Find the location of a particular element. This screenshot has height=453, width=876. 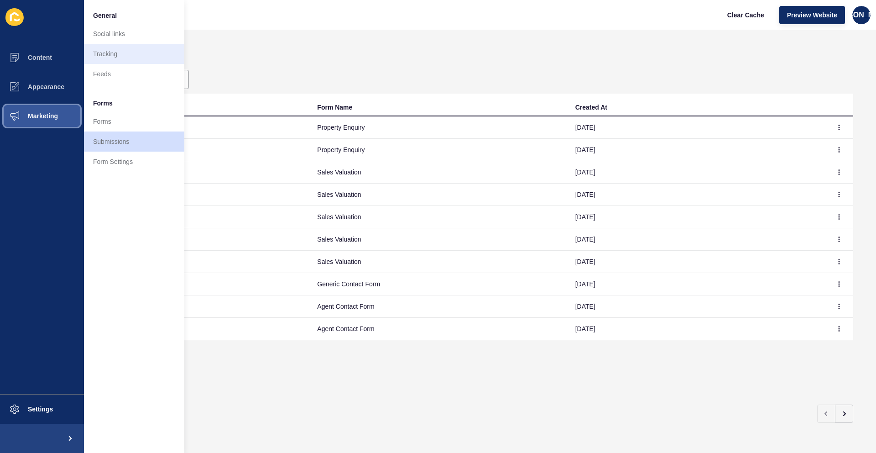

div: Form Name is located at coordinates (335, 107).